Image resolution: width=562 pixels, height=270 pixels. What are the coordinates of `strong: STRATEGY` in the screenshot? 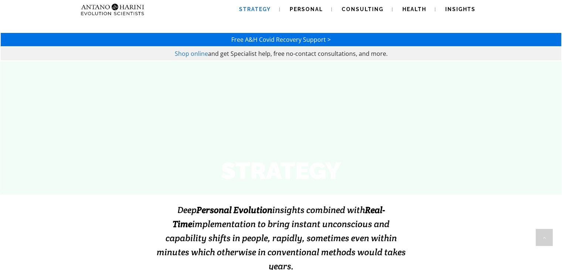 It's located at (281, 170).